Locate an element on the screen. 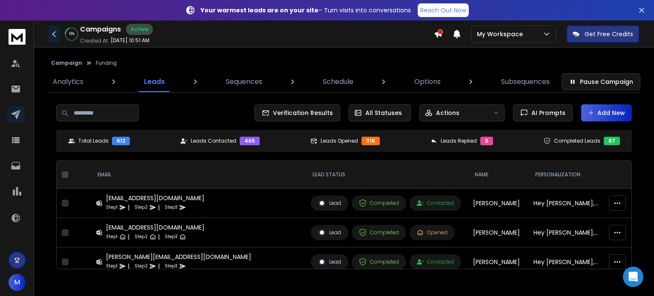 This screenshot has width=654, height=296. h1: Campaigns is located at coordinates (101, 29).